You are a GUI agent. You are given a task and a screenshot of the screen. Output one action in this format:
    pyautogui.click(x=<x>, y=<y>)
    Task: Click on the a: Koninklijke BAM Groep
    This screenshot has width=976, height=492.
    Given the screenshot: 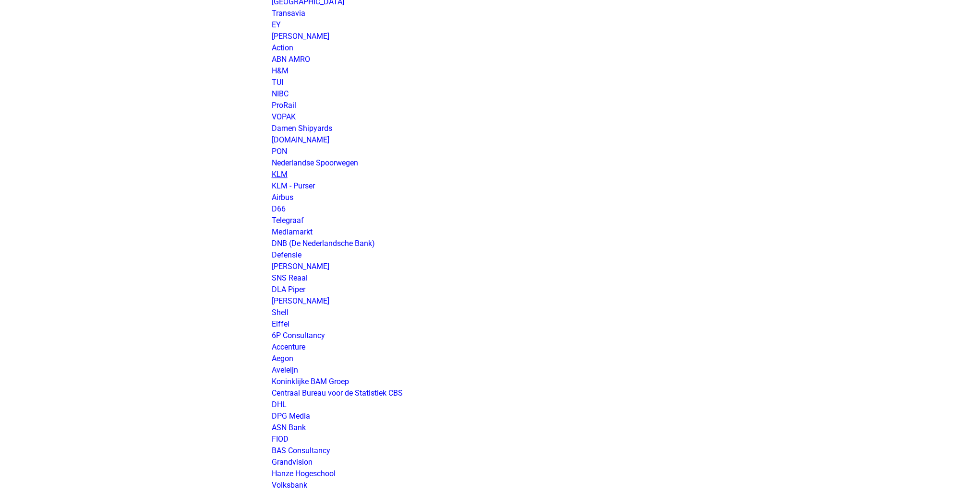 What is the action you would take?
    pyautogui.click(x=310, y=381)
    